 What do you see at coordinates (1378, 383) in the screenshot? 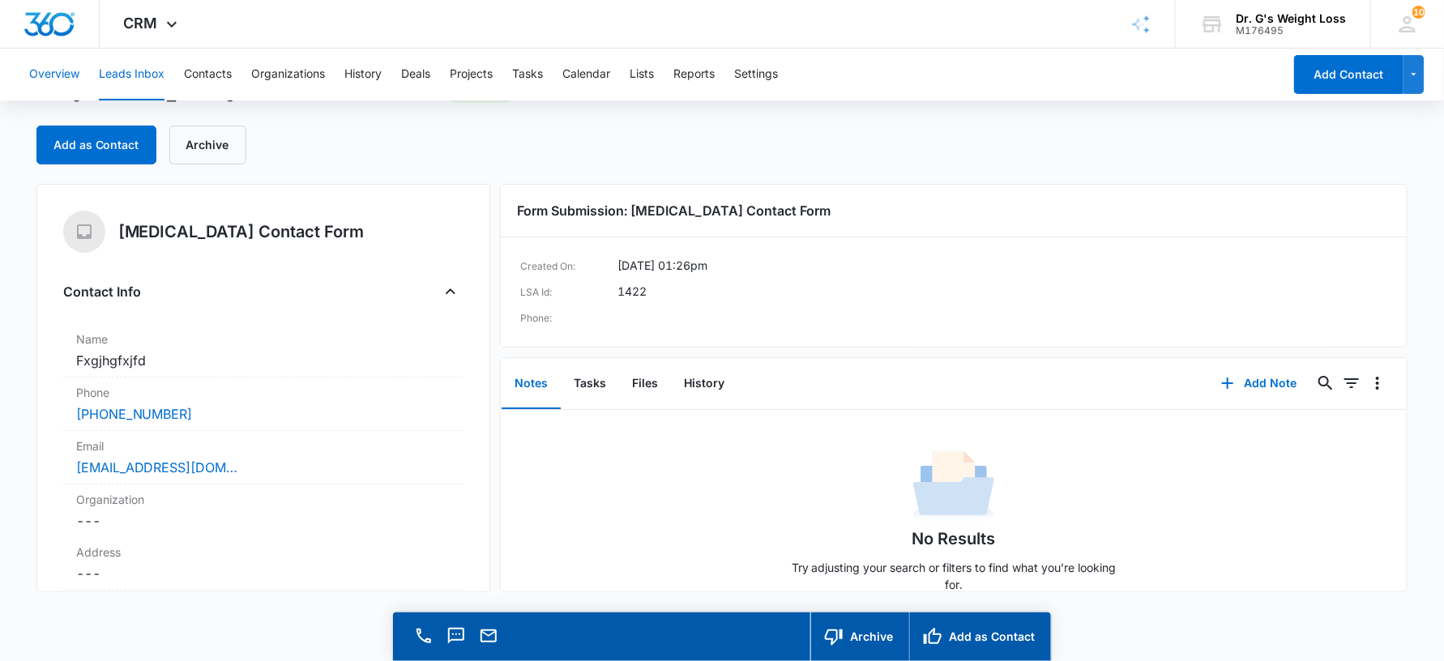
I see `button: Overflow Menu` at bounding box center [1378, 383].